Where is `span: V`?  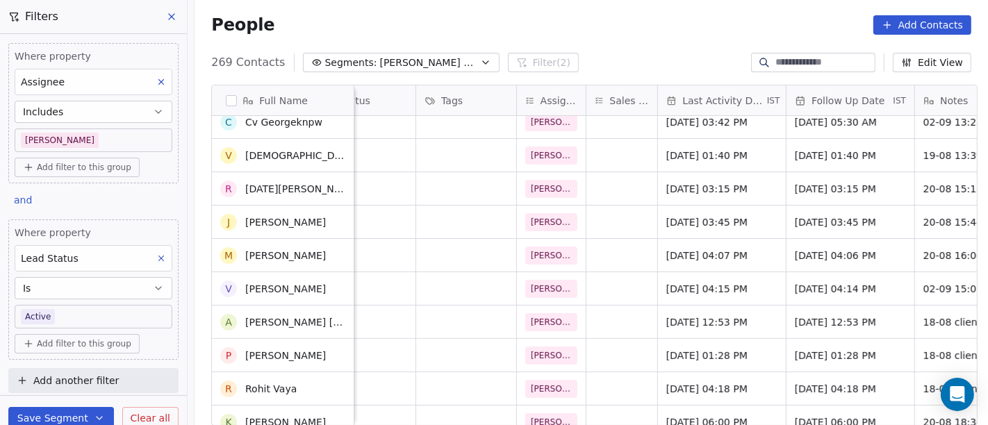
span: V is located at coordinates (229, 156).